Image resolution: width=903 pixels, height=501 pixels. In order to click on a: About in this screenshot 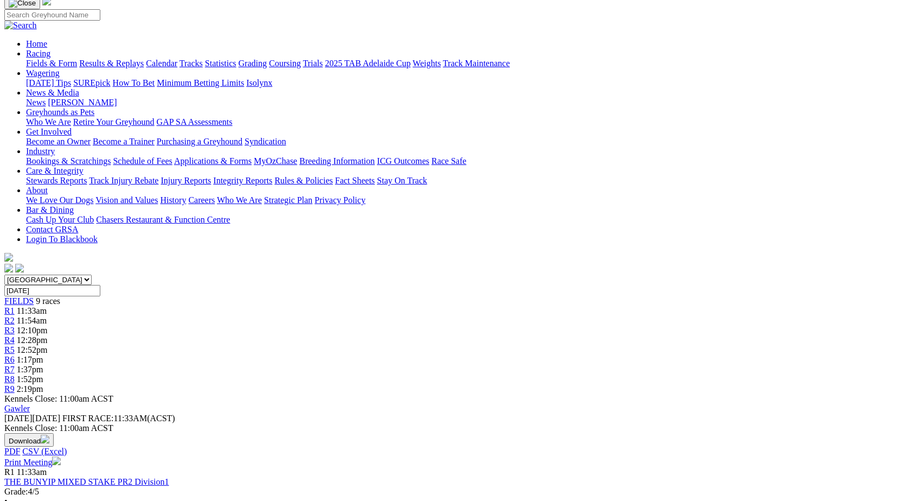, I will do `click(37, 190)`.